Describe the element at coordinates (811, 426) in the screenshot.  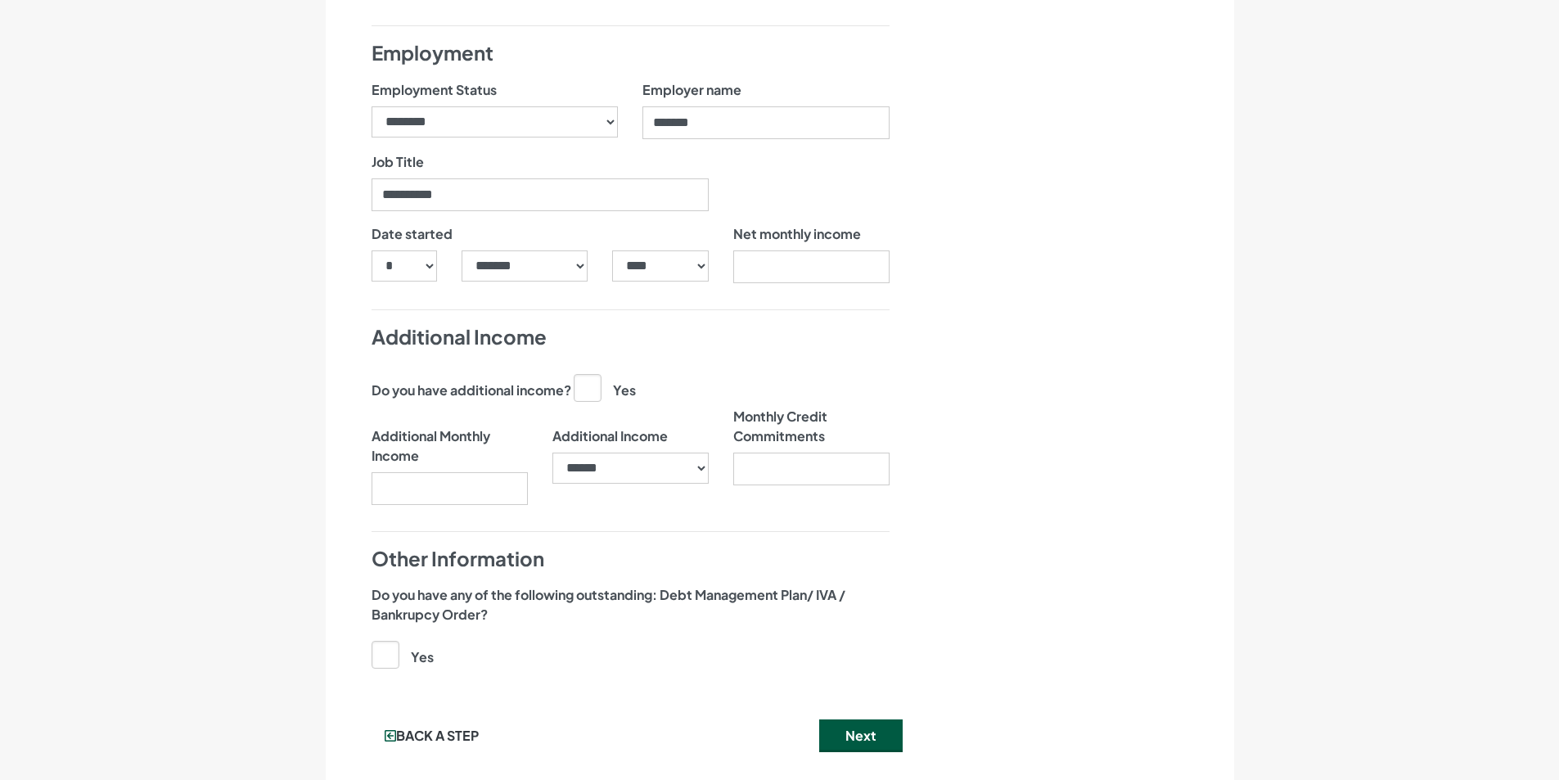
I see `label: Monthly Credit Commitments` at that location.